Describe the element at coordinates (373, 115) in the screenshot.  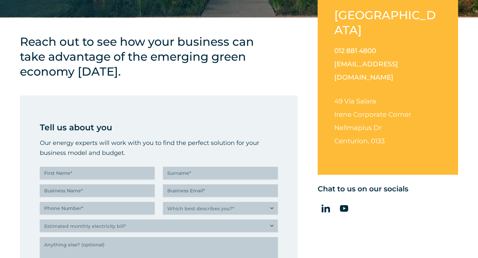
I see `span: Irene Corporate Corner` at that location.